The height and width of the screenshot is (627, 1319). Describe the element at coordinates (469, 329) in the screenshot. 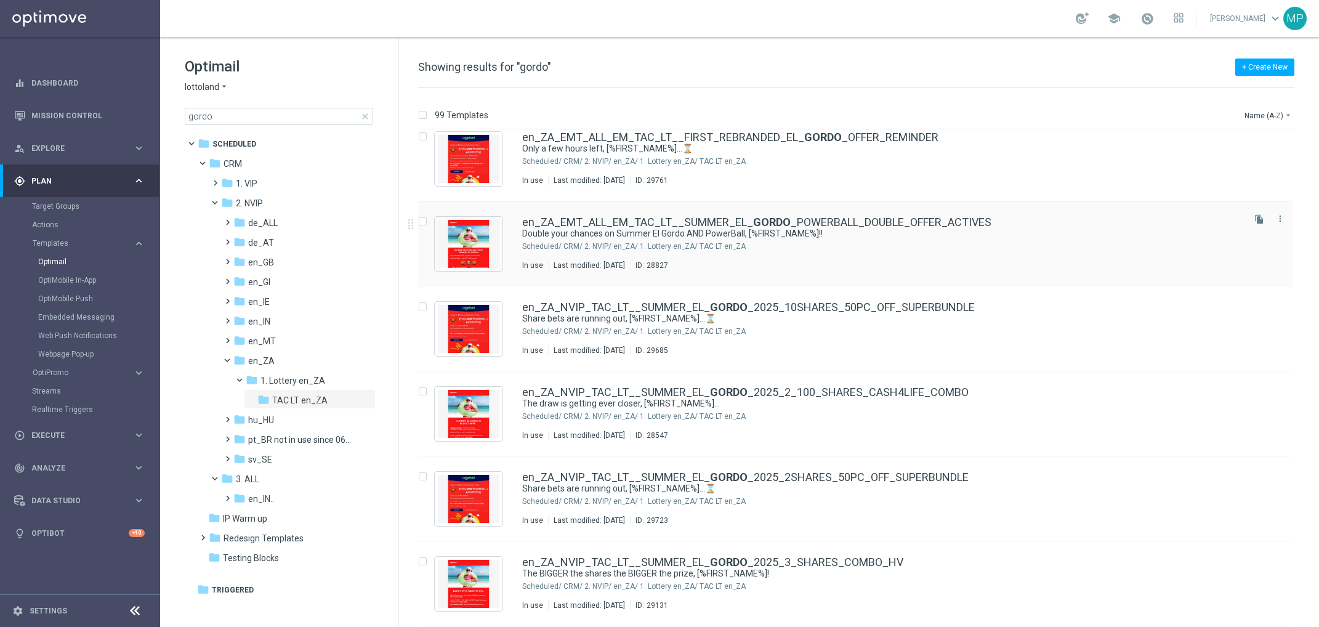

I see `img: 29685.jpeg` at that location.